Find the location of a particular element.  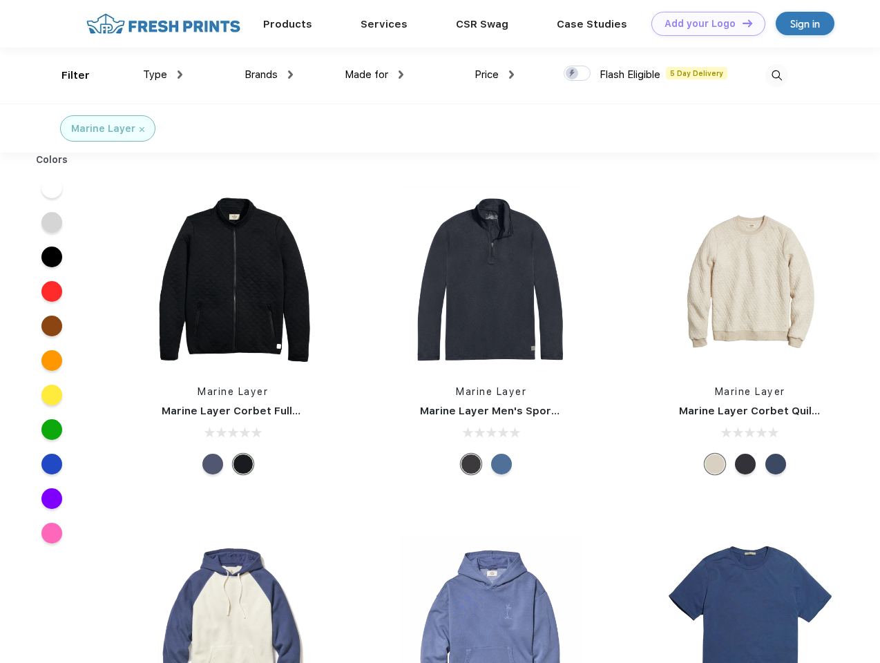

a: CSR Swag is located at coordinates (482, 24).